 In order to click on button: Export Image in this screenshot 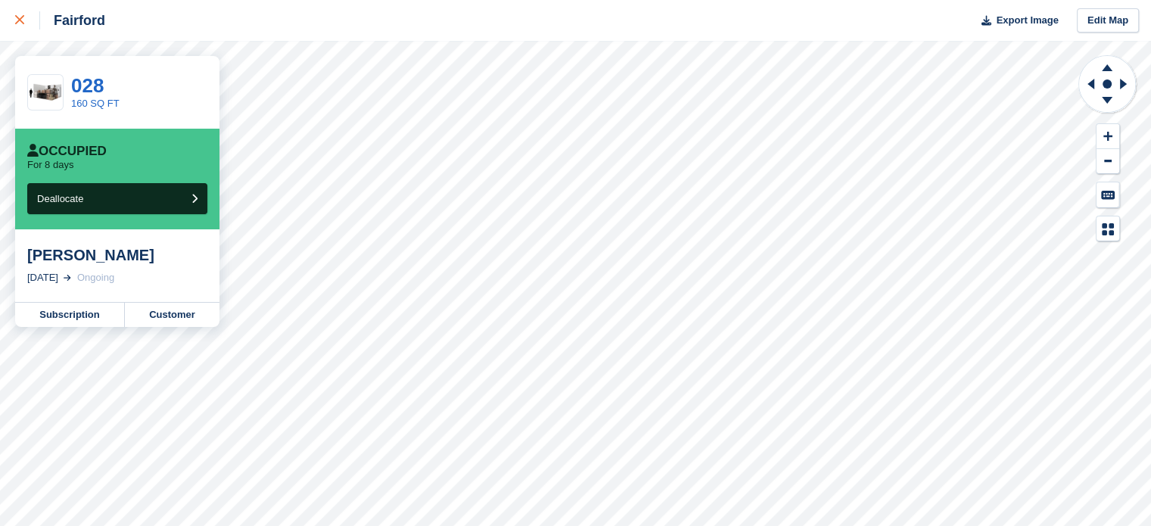, I will do `click(1016, 20)`.